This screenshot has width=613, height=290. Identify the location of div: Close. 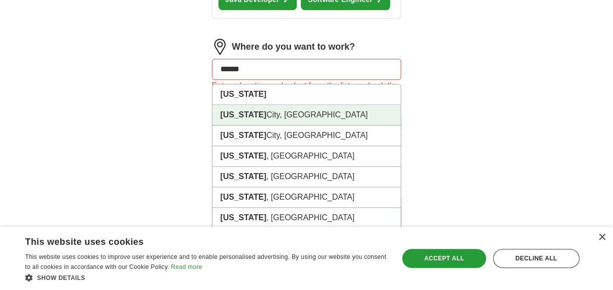
(602, 238).